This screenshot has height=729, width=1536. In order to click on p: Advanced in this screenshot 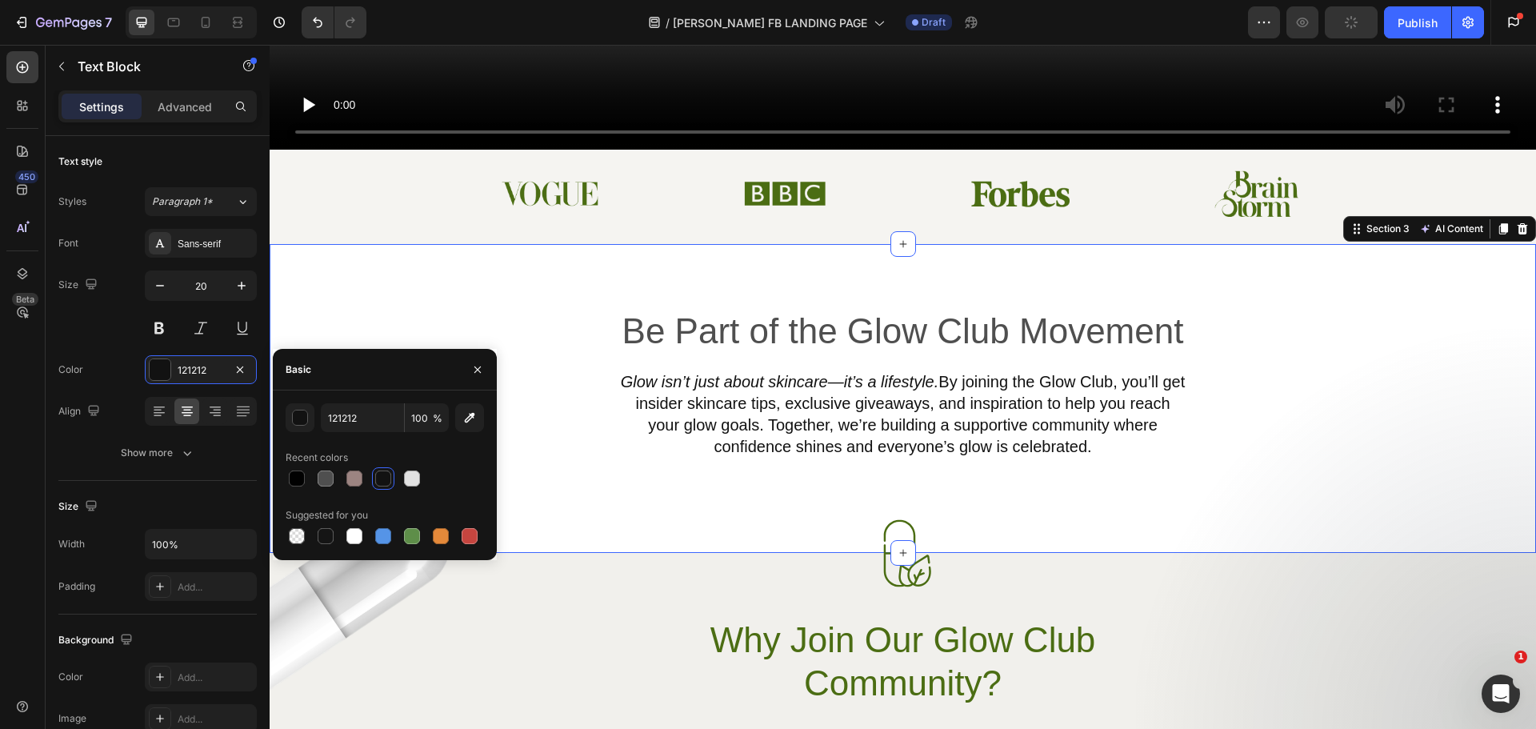, I will do `click(185, 106)`.